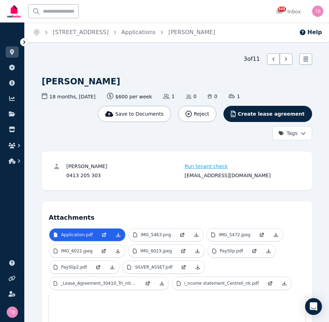 The height and width of the screenshot is (322, 329). What do you see at coordinates (70, 268) in the screenshot?
I see `a: PaySlip2.pdf` at bounding box center [70, 268].